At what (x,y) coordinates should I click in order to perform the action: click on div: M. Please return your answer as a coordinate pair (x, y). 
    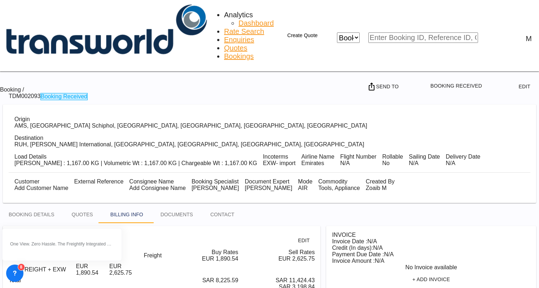
    Looking at the image, I should click on (528, 39).